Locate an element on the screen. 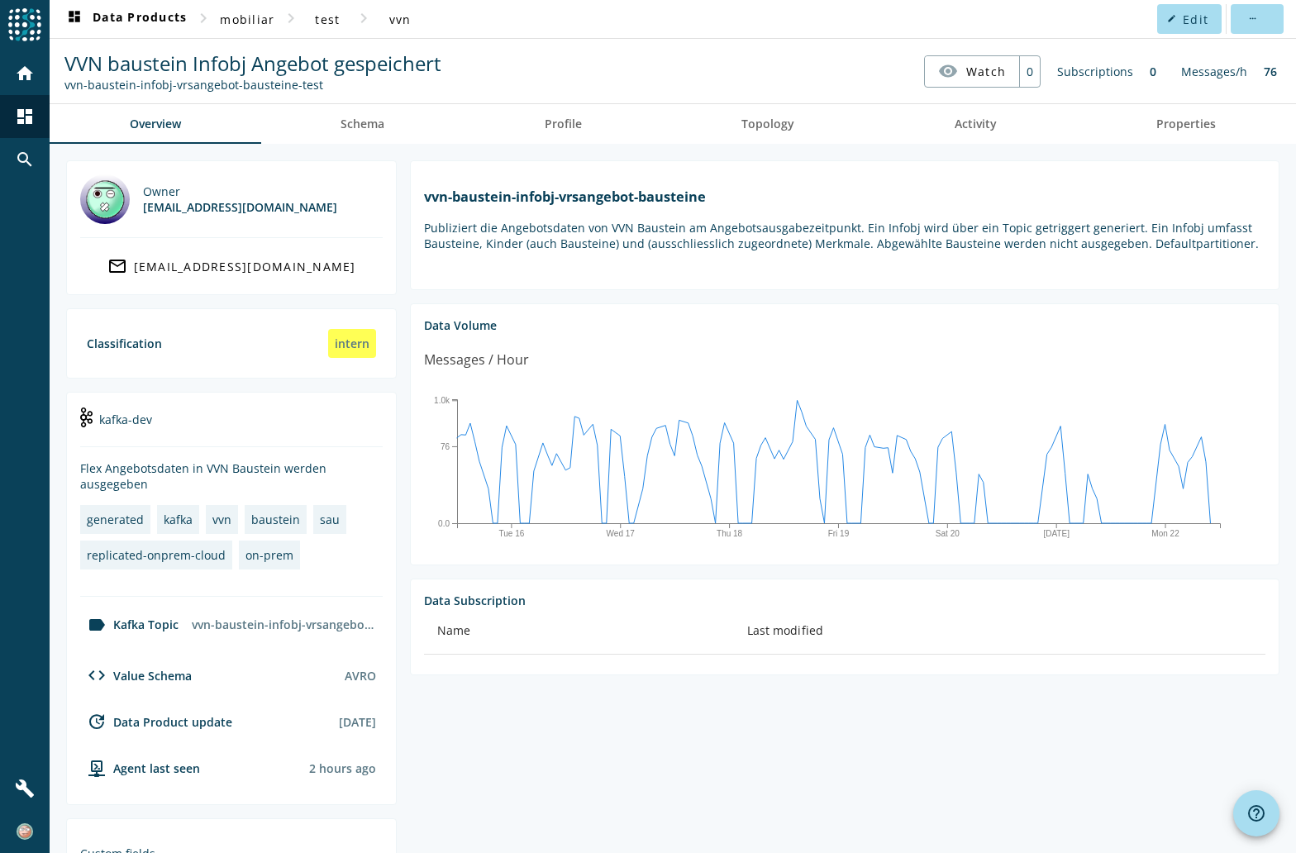 This screenshot has height=853, width=1296. span: Properties is located at coordinates (1186, 124).